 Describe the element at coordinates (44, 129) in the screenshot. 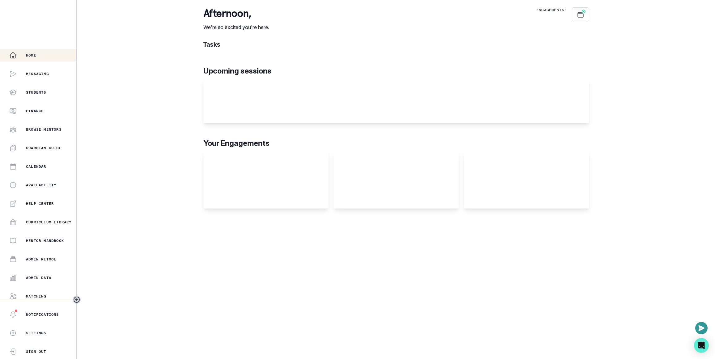

I see `p: Browse Mentors` at that location.